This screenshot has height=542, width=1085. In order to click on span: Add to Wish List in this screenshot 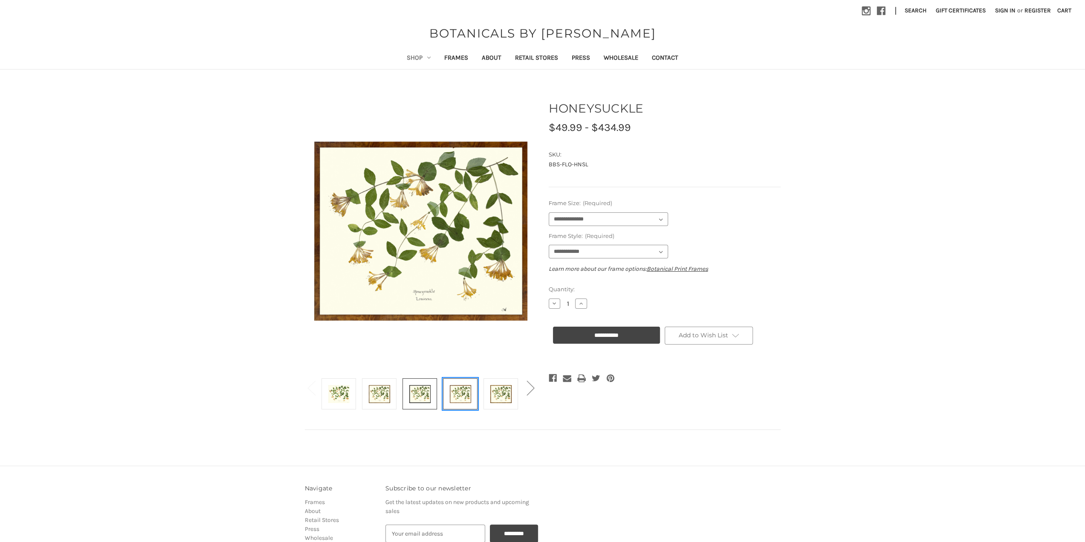, I will do `click(703, 335)`.